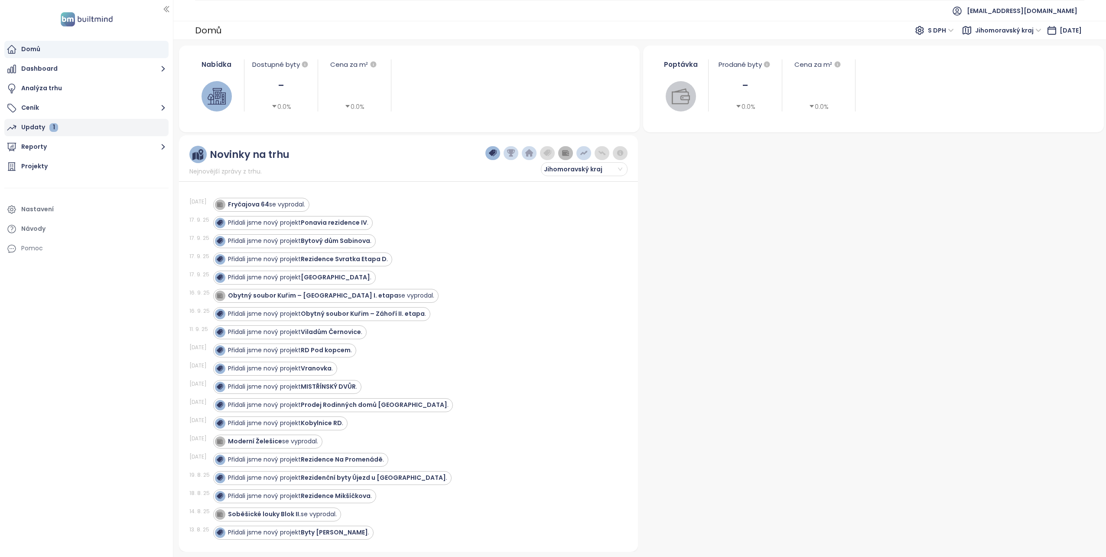 Image resolution: width=1106 pixels, height=557 pixels. Describe the element at coordinates (217, 96) in the screenshot. I see `img: house` at that location.